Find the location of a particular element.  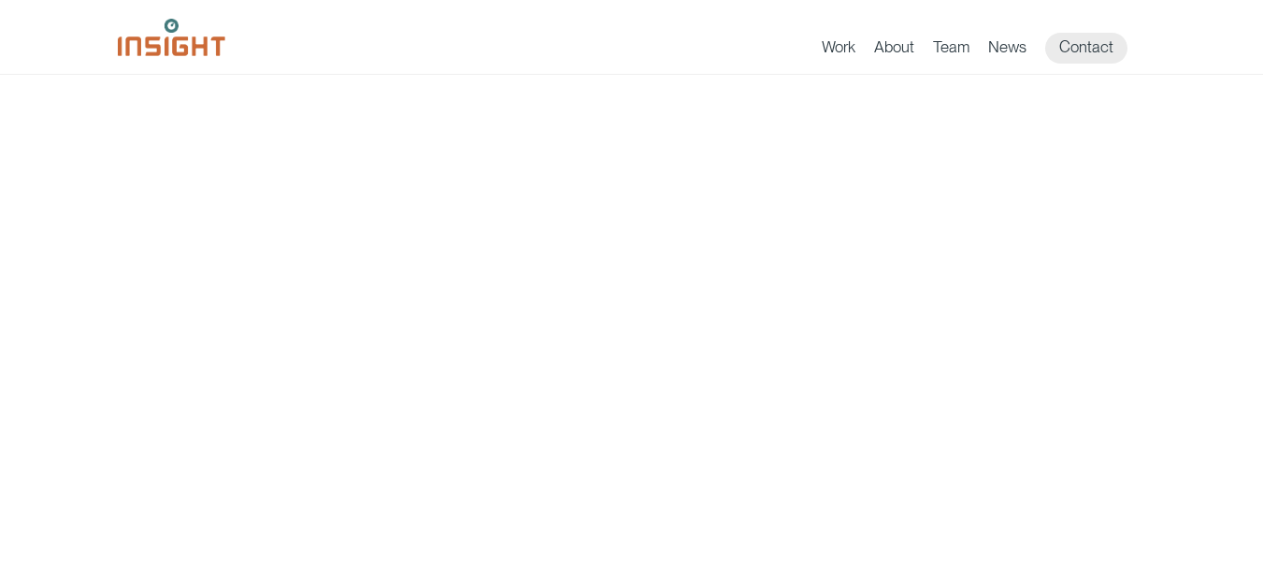

a: News is located at coordinates (1007, 50).